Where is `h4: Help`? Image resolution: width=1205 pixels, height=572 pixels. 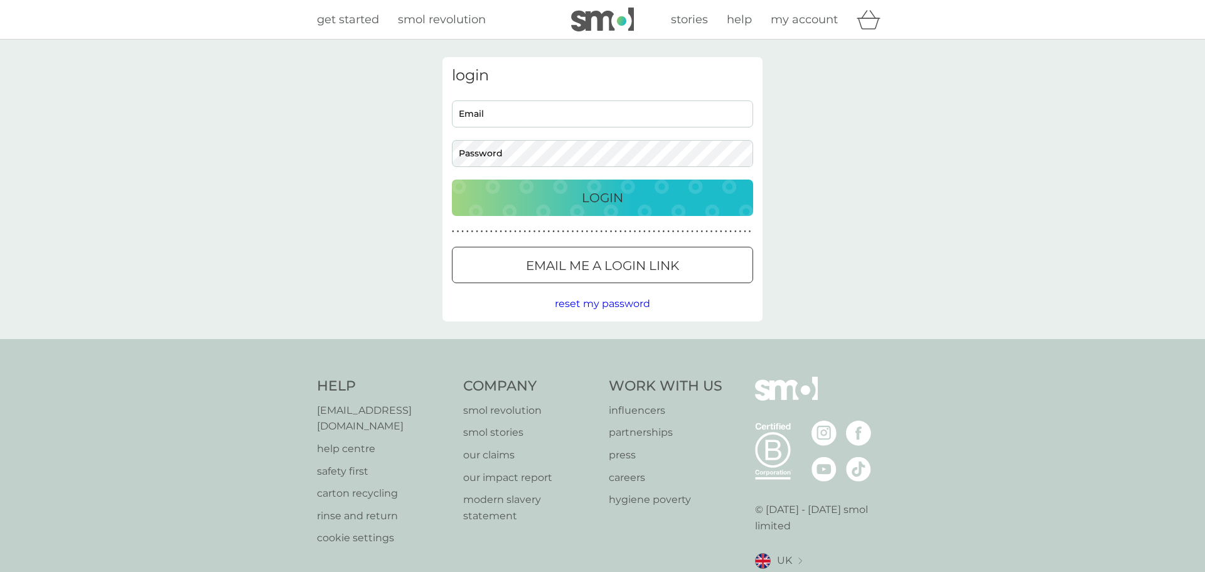 h4: Help is located at coordinates (383, 386).